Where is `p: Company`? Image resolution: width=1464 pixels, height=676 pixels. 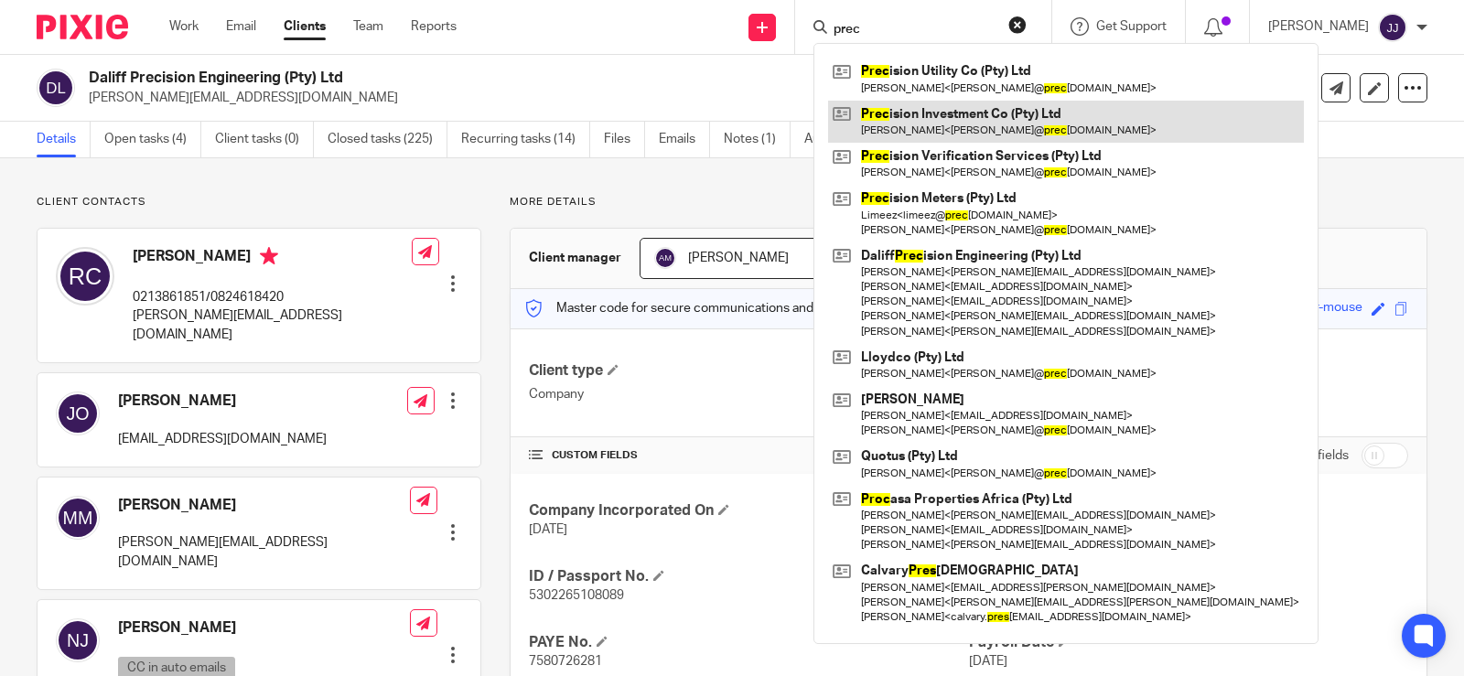 p: Company is located at coordinates (748, 394).